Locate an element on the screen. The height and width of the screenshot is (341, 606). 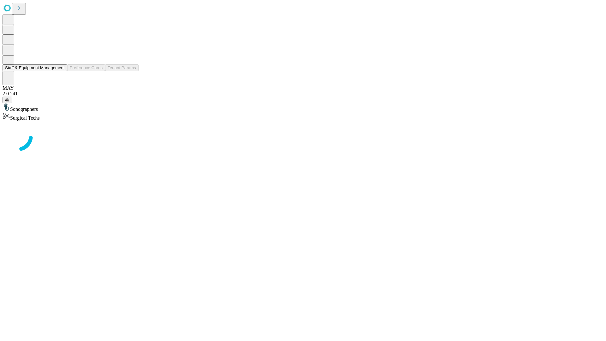
button: Preference Cards is located at coordinates (86, 68).